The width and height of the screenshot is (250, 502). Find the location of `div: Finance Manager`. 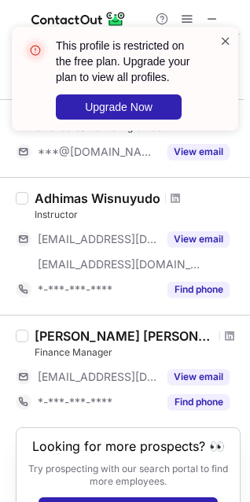

div: Finance Manager is located at coordinates (138, 352).